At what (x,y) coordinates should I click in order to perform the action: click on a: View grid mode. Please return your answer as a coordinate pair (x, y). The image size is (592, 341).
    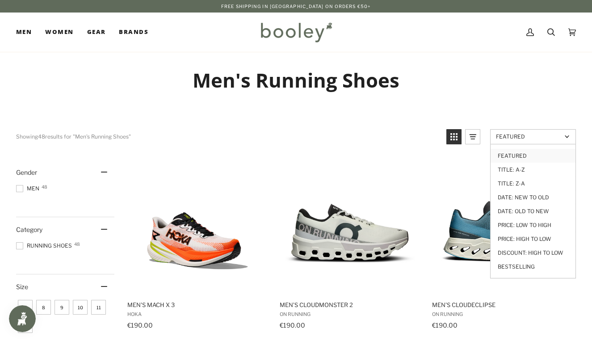
    Looking at the image, I should click on (454, 137).